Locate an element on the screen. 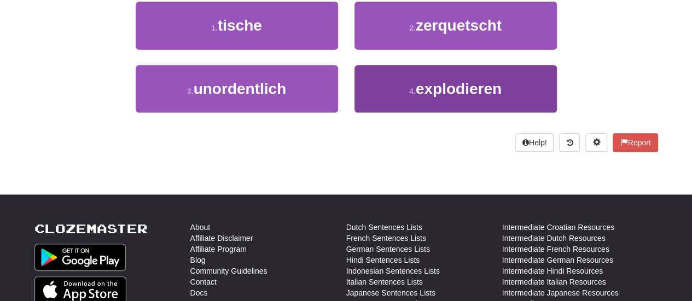  a: Dutch Sentences Lists is located at coordinates (384, 228).